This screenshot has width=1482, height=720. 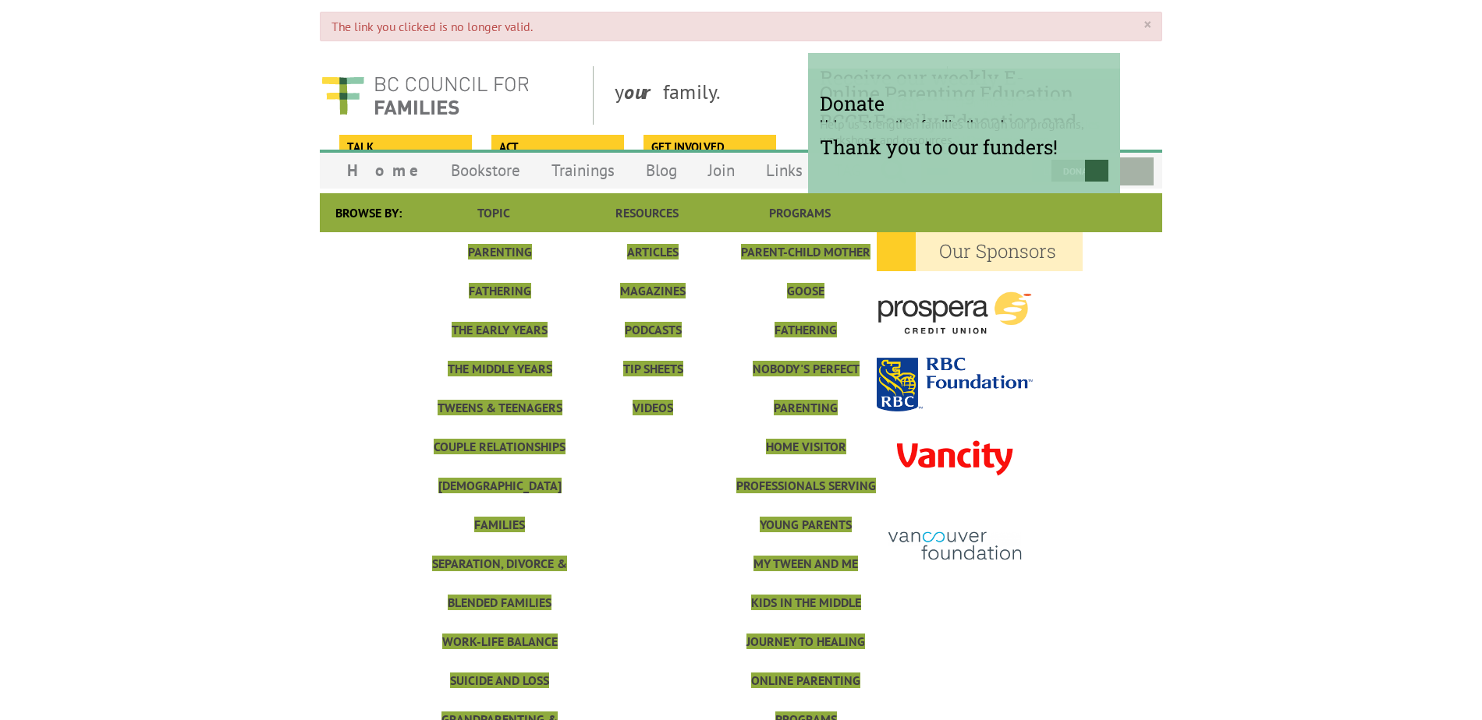 What do you see at coordinates (368, 213) in the screenshot?
I see `div: Browse By:` at bounding box center [368, 213].